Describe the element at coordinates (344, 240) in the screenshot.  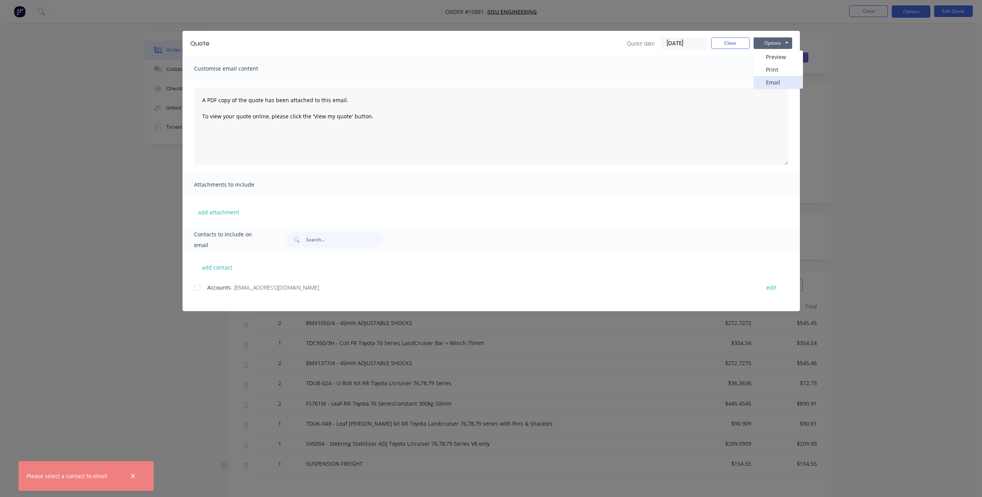
I see `input: Search...` at that location.